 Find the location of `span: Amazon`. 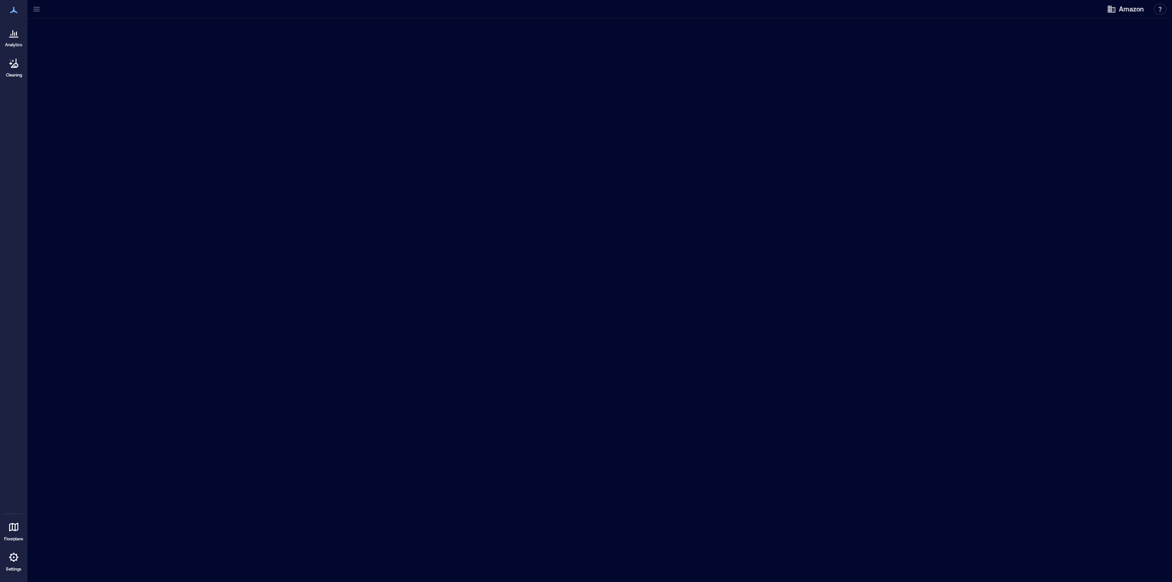

span: Amazon is located at coordinates (1131, 9).